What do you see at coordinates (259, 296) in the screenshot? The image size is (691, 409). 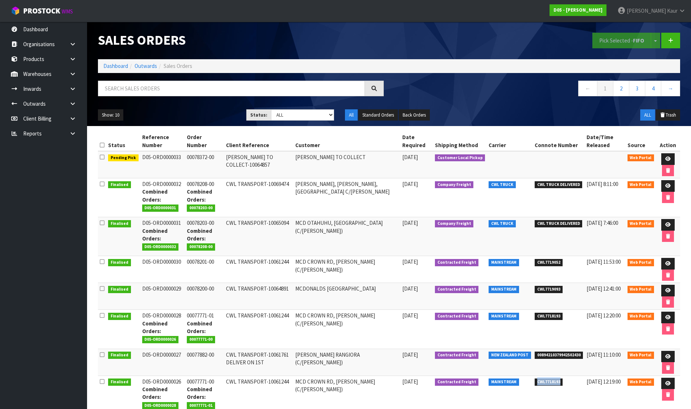 I see `td: CWL TRANSPORT-10064891` at bounding box center [259, 296].